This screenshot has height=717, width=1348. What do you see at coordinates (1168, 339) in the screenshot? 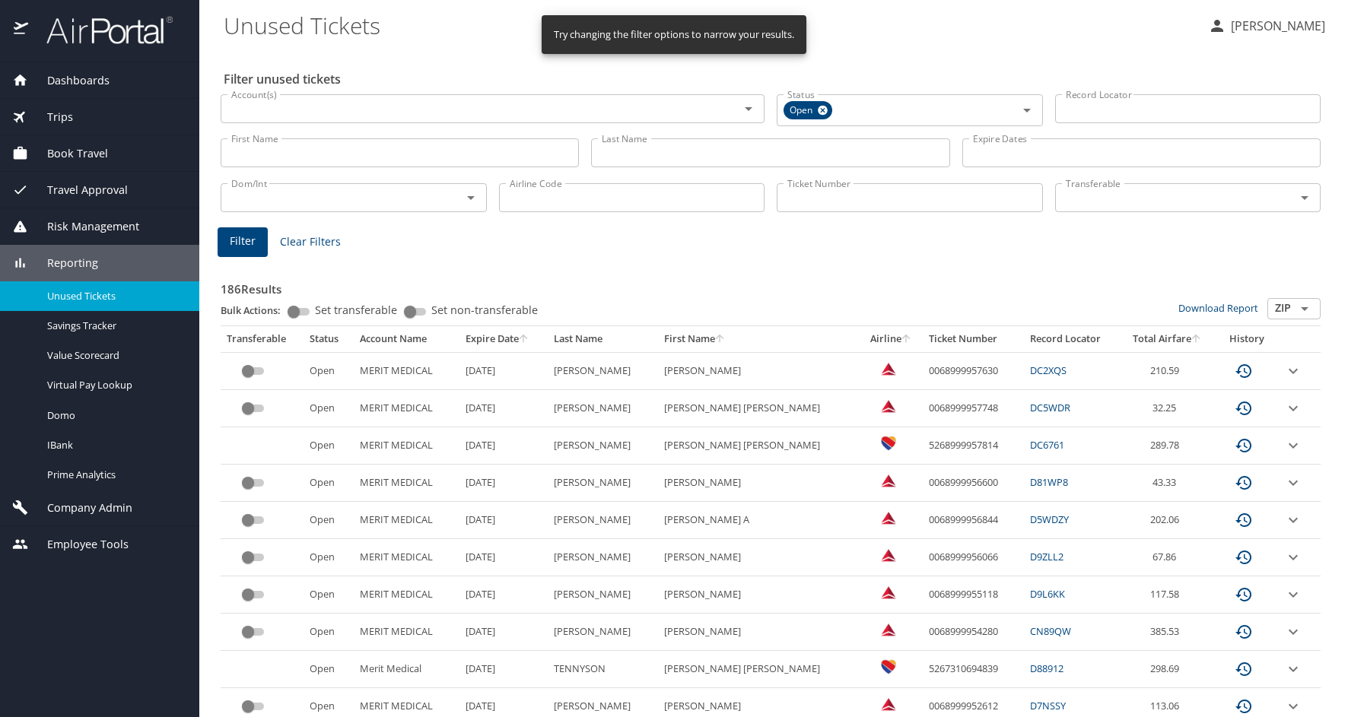
I see `th: Total Airfare` at bounding box center [1168, 339].